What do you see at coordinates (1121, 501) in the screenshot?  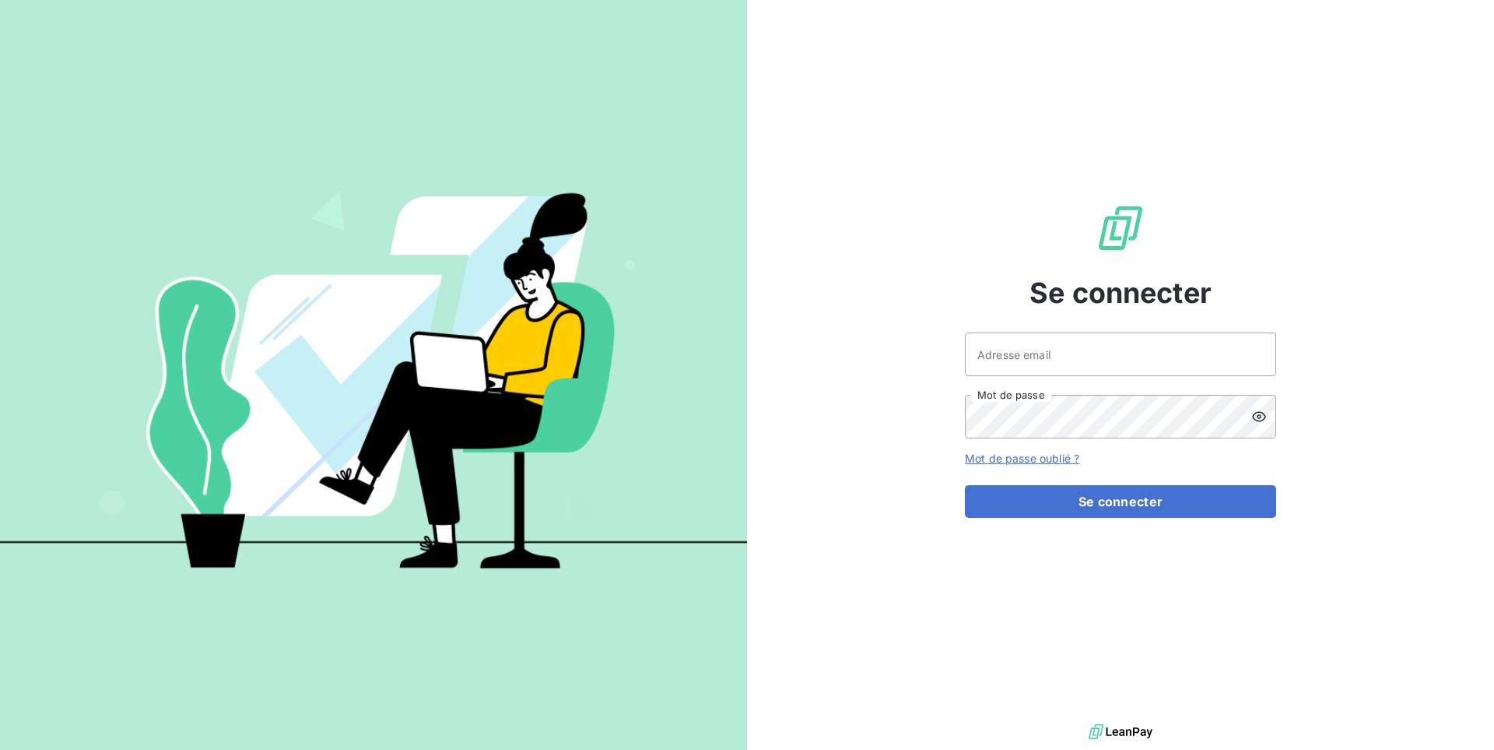 I see `button: Se connecter` at bounding box center [1121, 501].